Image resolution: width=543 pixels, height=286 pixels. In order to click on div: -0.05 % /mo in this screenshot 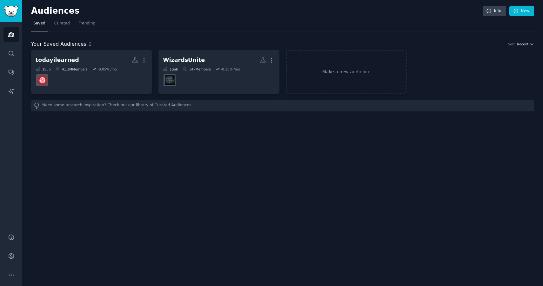, I will do `click(107, 69)`.